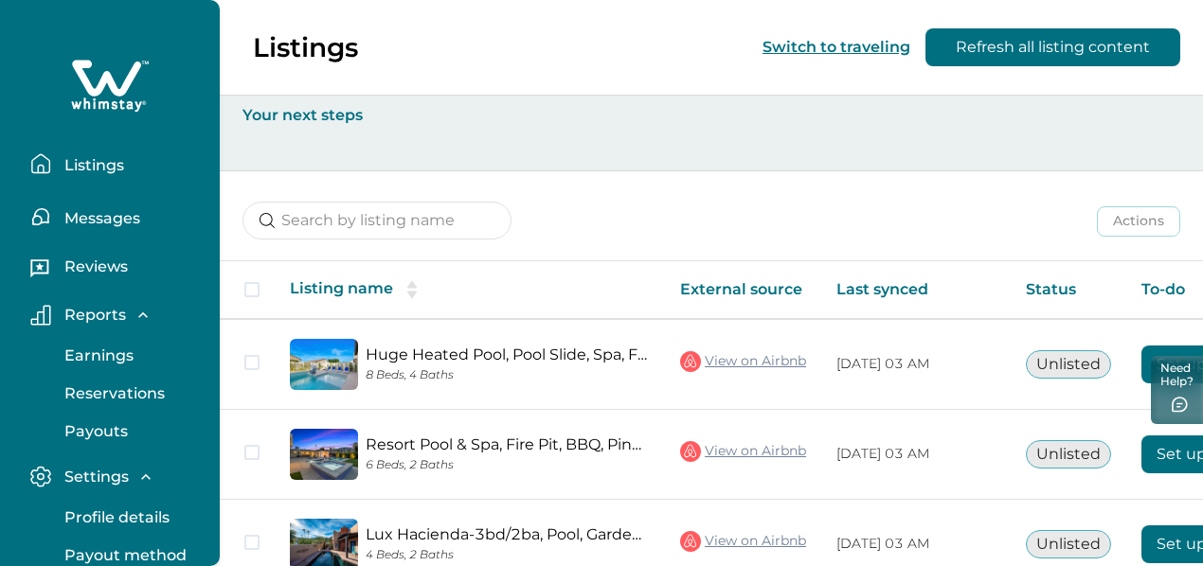  Describe the element at coordinates (131, 432) in the screenshot. I see `button: Payouts` at that location.